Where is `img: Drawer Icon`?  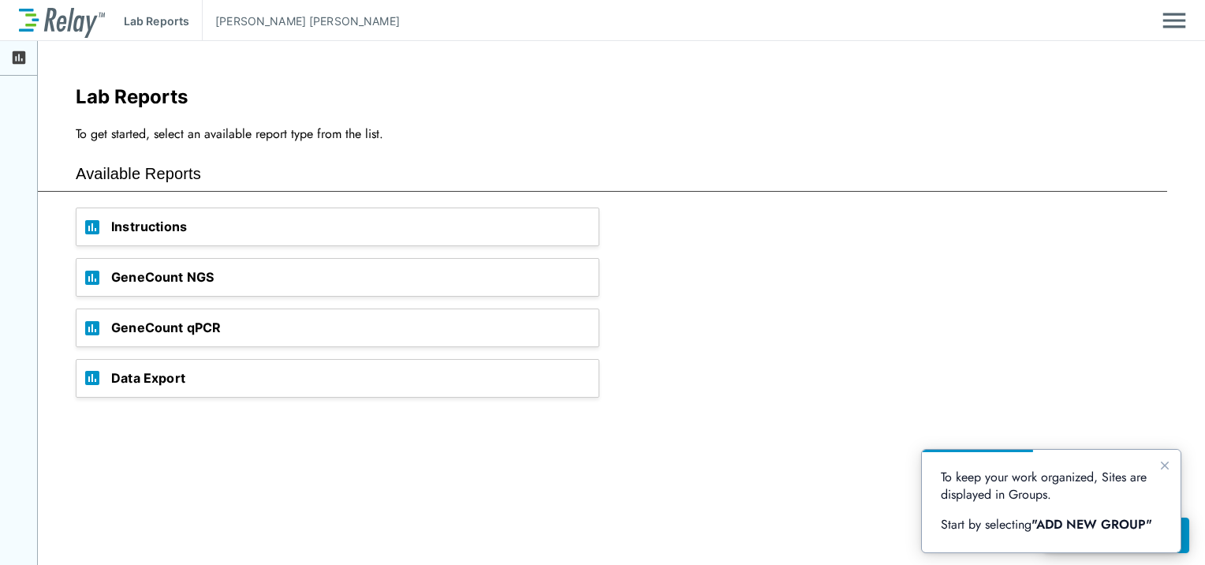 img: Drawer Icon is located at coordinates (1174, 21).